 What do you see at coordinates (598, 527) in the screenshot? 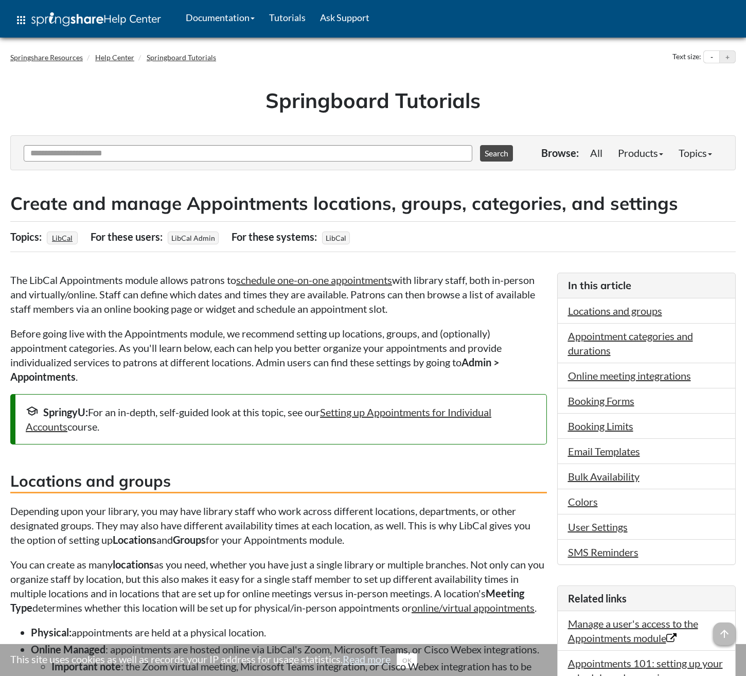
I see `a: User Settings` at bounding box center [598, 527].